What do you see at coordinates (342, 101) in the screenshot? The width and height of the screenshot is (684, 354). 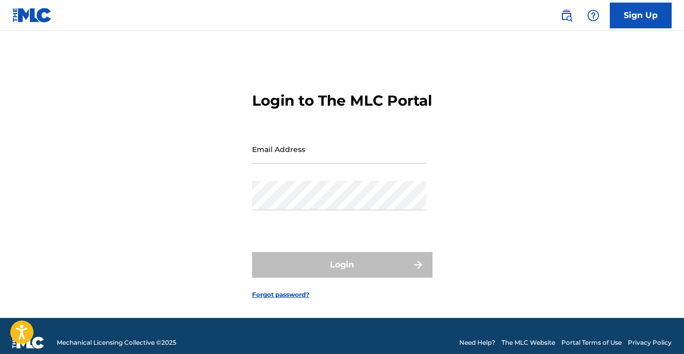 I see `h3: Login to The MLC Portal` at bounding box center [342, 101].